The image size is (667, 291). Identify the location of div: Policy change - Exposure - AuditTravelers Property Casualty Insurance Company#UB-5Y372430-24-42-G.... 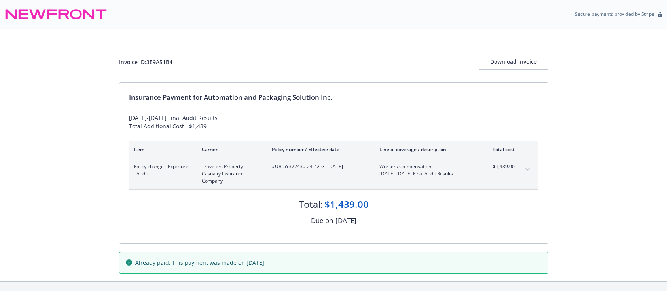
(333, 174).